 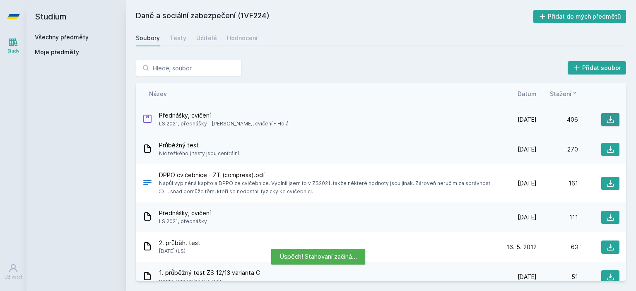 What do you see at coordinates (560, 94) in the screenshot?
I see `span: Stažení` at bounding box center [560, 94].